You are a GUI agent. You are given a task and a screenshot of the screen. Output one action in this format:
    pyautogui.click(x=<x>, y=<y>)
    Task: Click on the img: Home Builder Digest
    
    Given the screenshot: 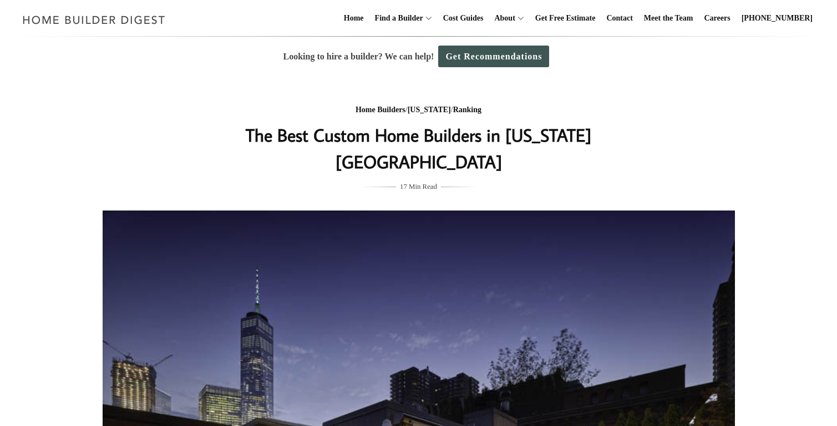 What is the action you would take?
    pyautogui.click(x=94, y=19)
    